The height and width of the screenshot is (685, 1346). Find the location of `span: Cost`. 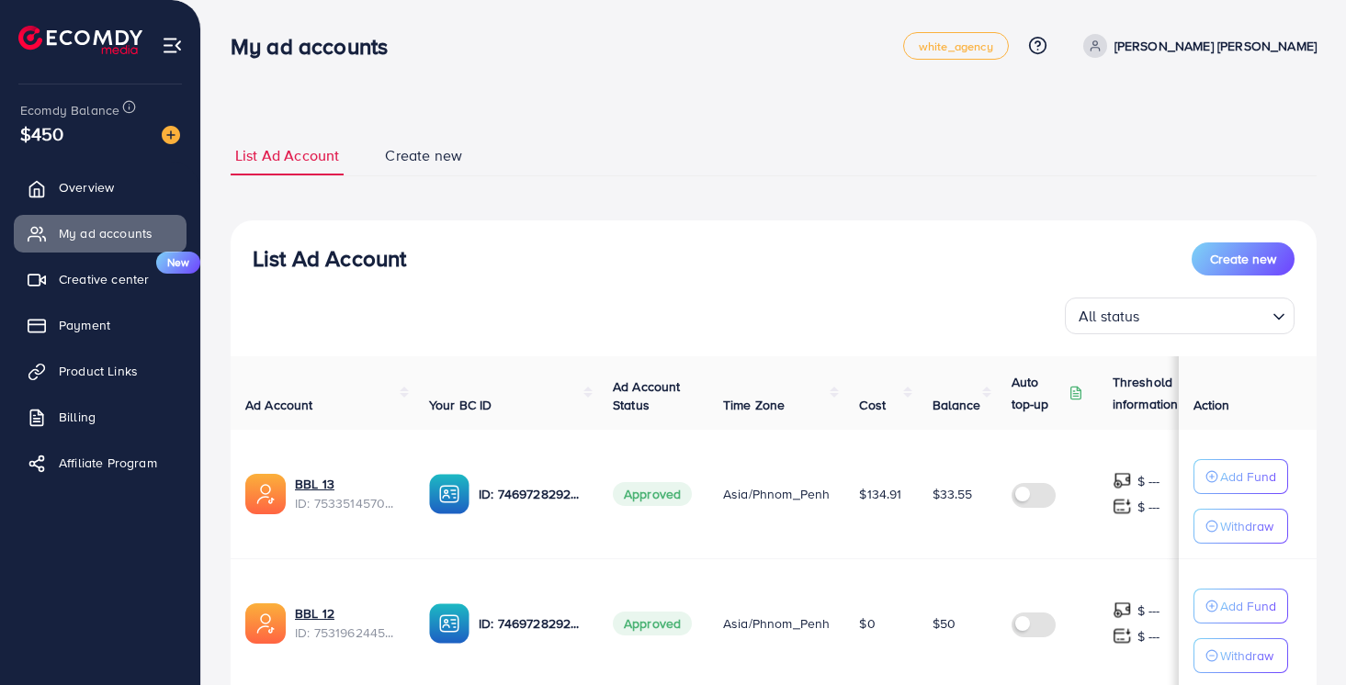

span: Cost is located at coordinates (872, 405).